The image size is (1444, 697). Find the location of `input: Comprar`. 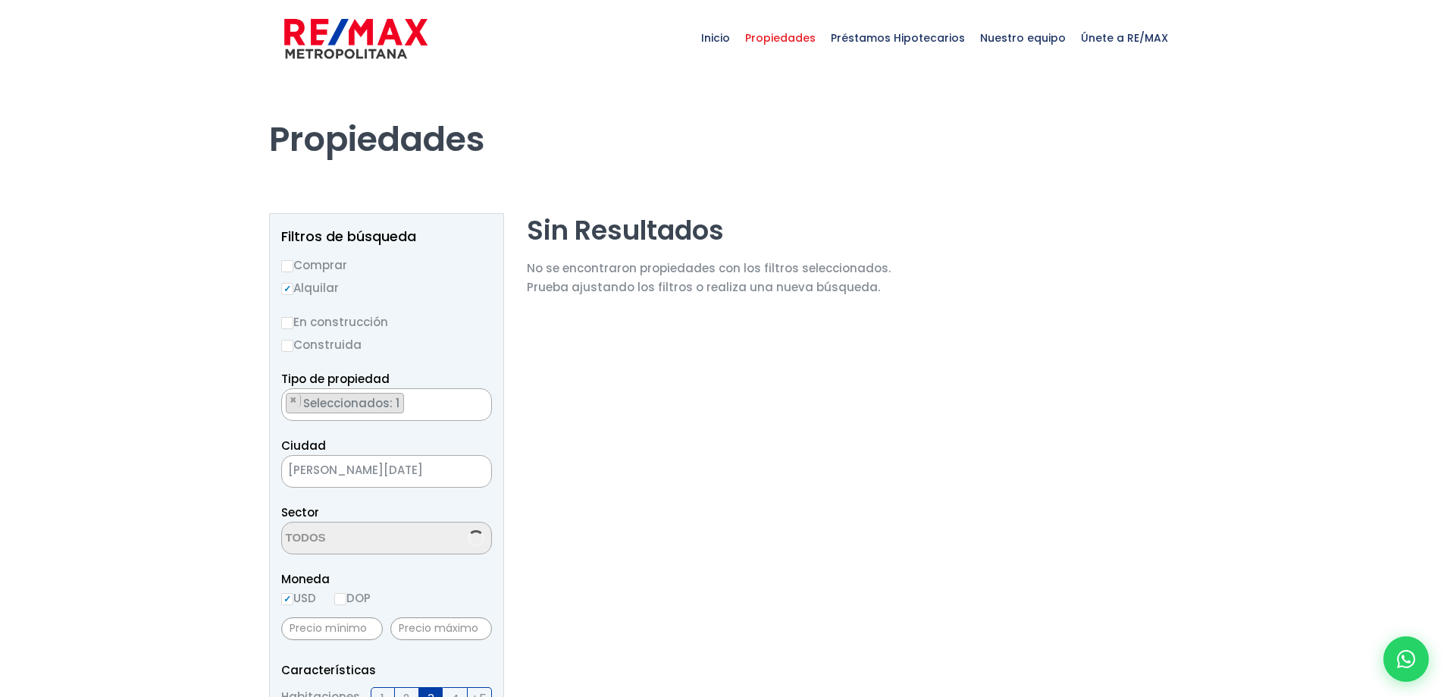

input: Comprar is located at coordinates (287, 266).